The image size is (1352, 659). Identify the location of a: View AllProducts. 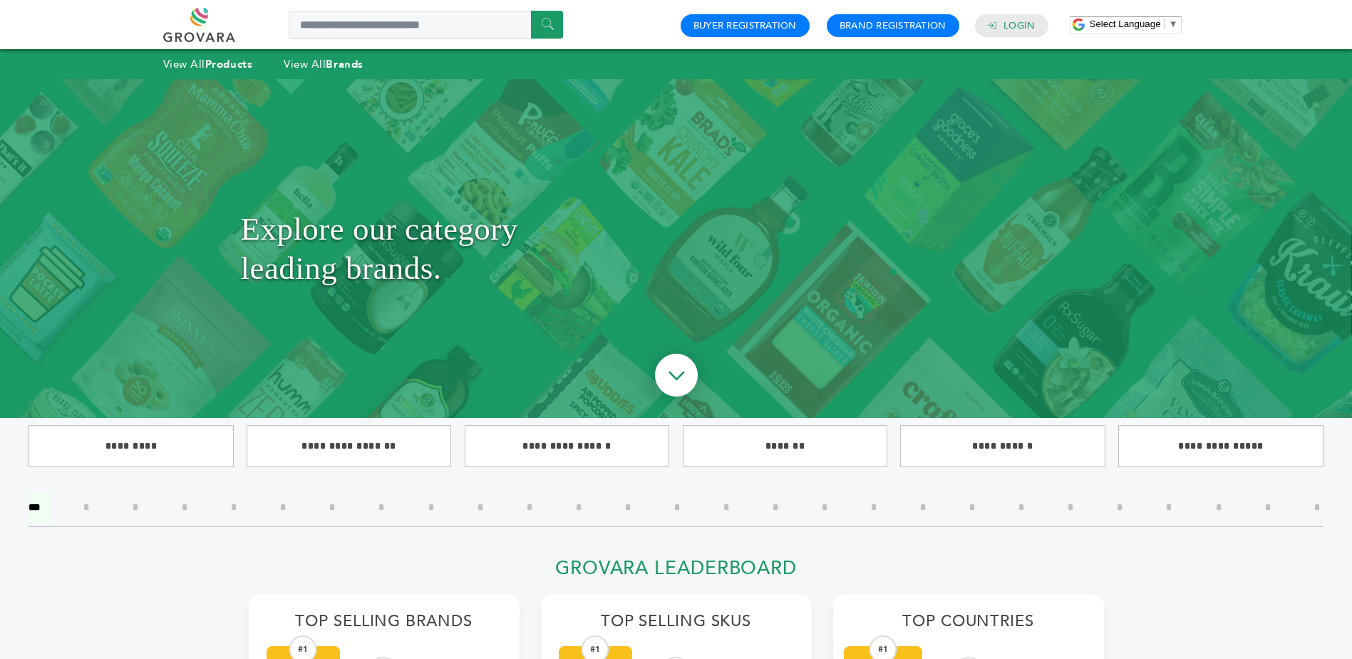
(208, 64).